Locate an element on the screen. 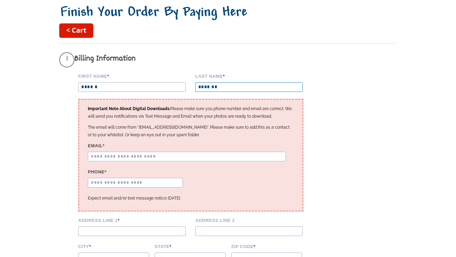  label: State is located at coordinates (190, 246).